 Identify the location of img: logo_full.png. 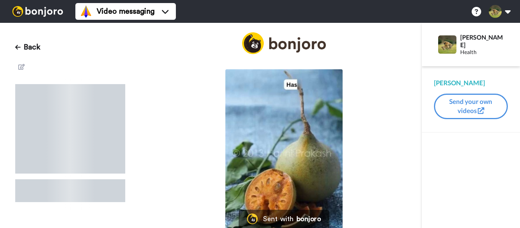
(284, 43).